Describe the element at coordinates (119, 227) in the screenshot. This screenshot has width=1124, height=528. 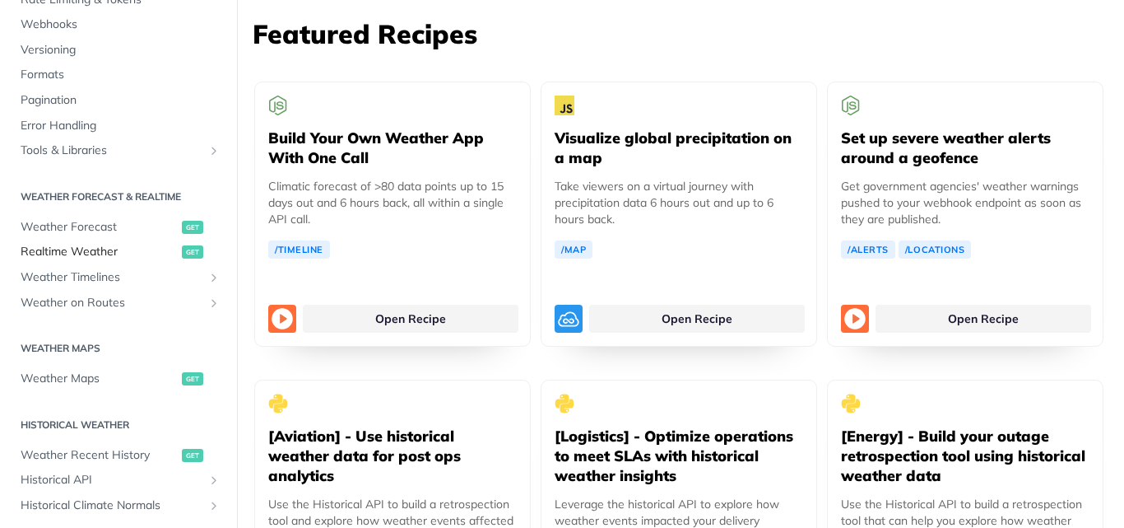
I see `a: Weather Forecastget` at that location.